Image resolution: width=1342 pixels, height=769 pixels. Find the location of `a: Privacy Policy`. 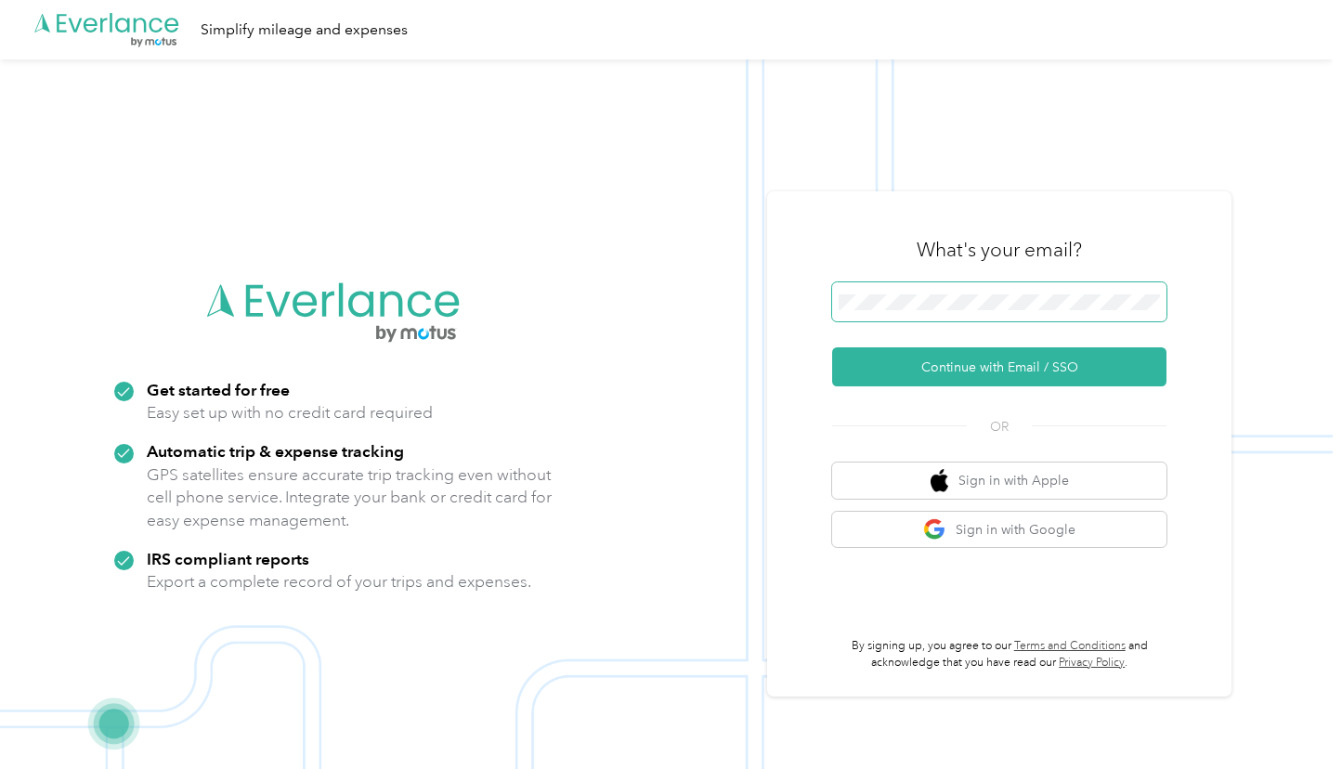

a: Privacy Policy is located at coordinates (1091, 662).